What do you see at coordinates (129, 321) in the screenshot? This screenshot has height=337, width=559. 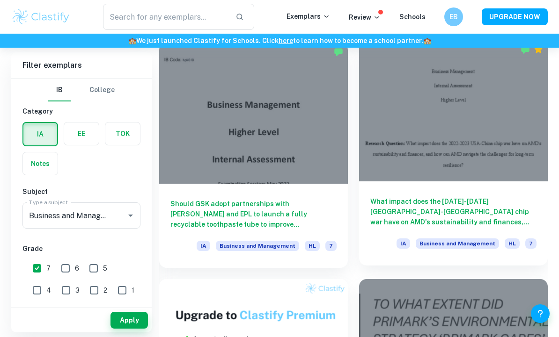 I see `button: Apply` at bounding box center [129, 321].